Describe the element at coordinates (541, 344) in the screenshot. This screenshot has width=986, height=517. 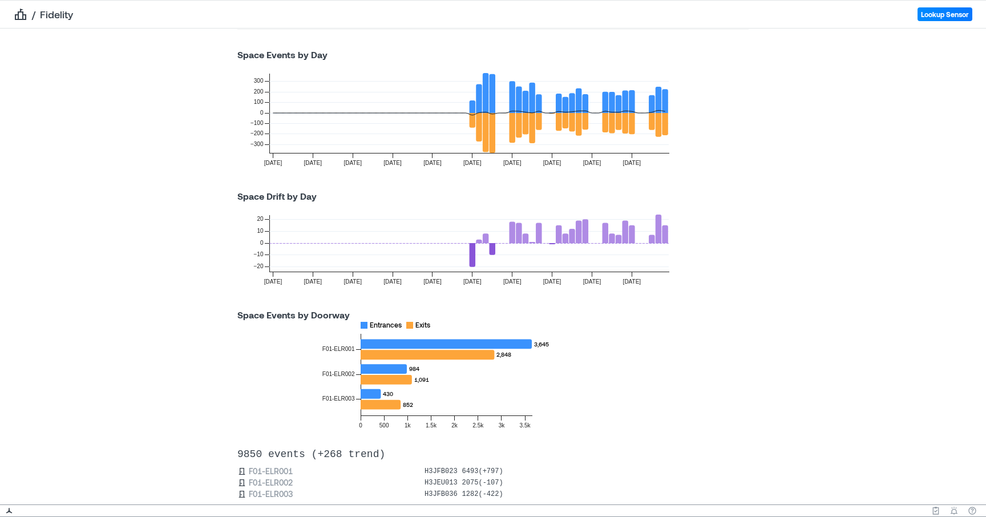
I see `tspan: 3,645` at that location.